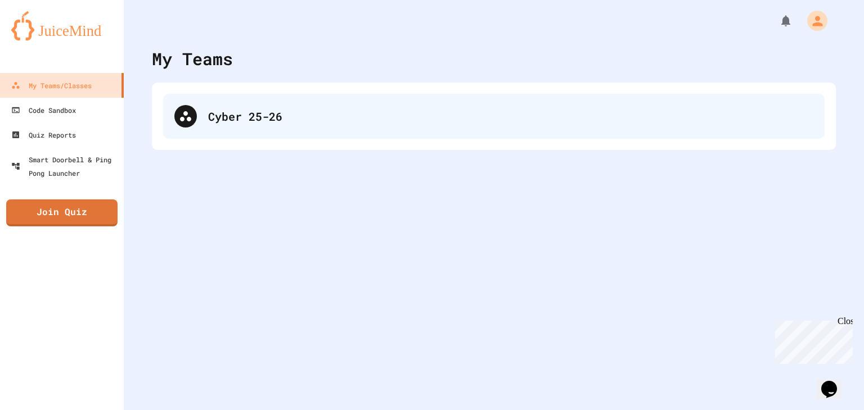 The image size is (864, 410). What do you see at coordinates (813, 21) in the screenshot?
I see `div: My Account` at bounding box center [813, 21].